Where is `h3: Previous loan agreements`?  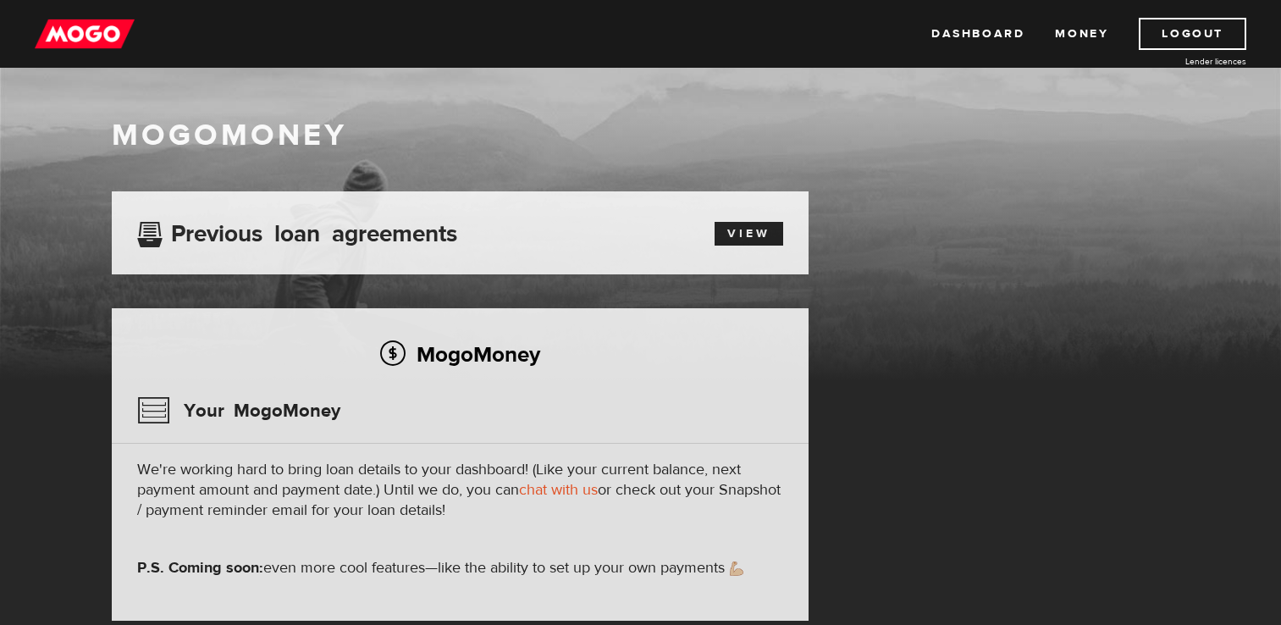
h3: Previous loan agreements is located at coordinates (297, 231).